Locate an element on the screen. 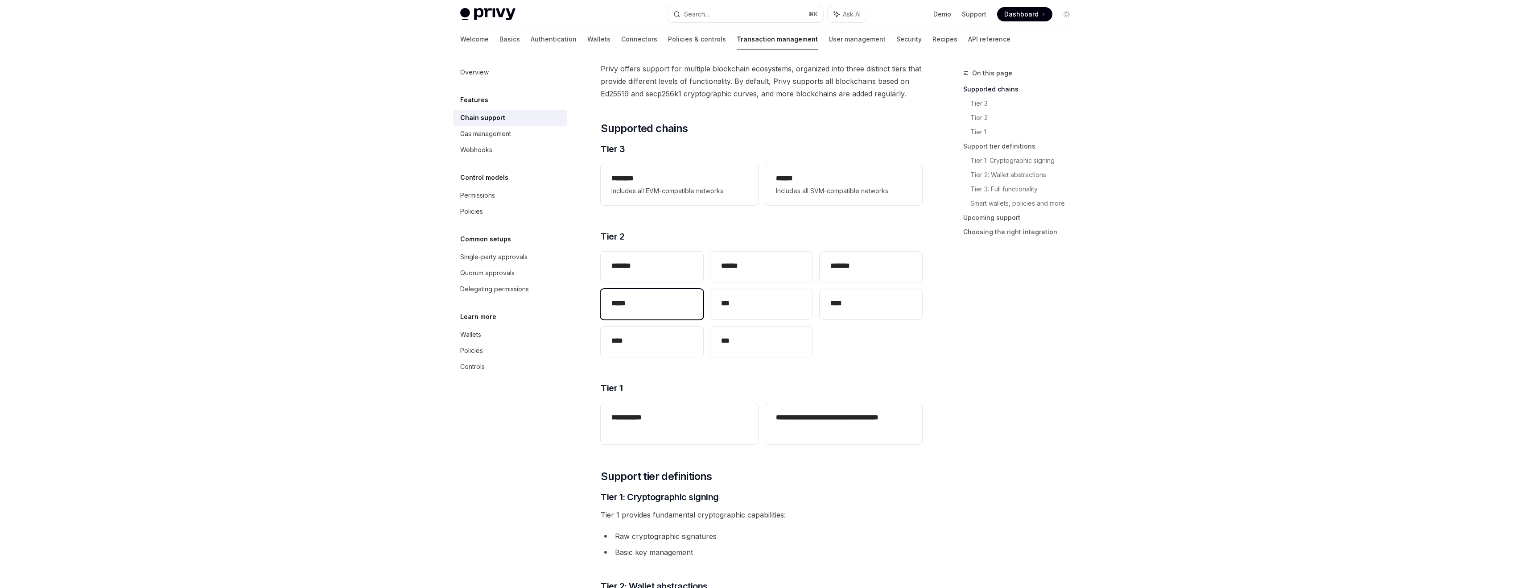  a: User management is located at coordinates (857, 39).